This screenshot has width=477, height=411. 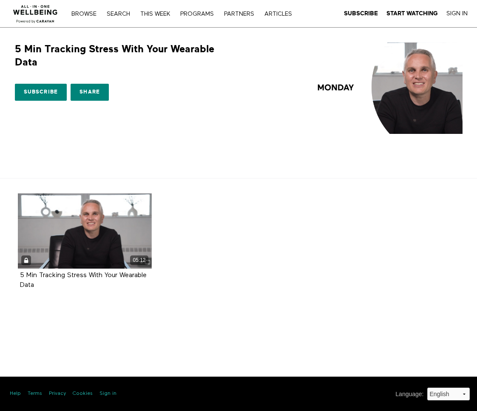 I want to click on a: 5 Min Tracking Stress With Your Wearable Data, so click(x=83, y=280).